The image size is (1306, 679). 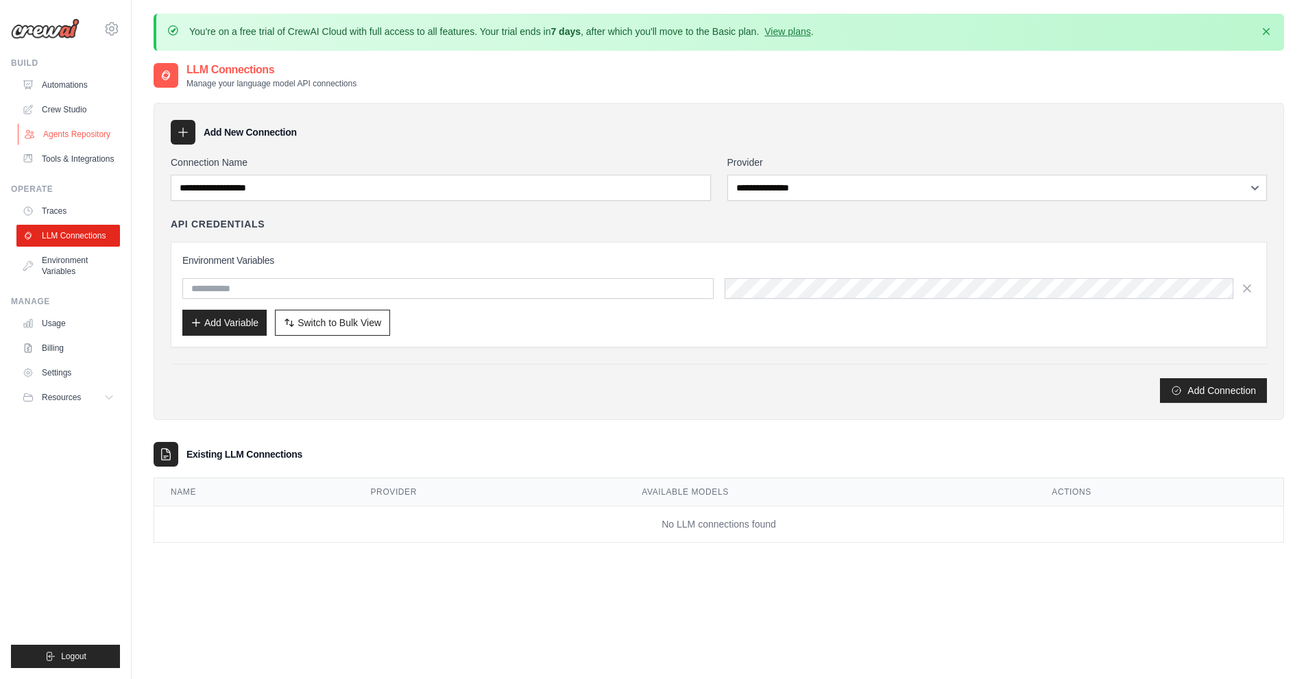 I want to click on th: Actions, so click(x=1159, y=492).